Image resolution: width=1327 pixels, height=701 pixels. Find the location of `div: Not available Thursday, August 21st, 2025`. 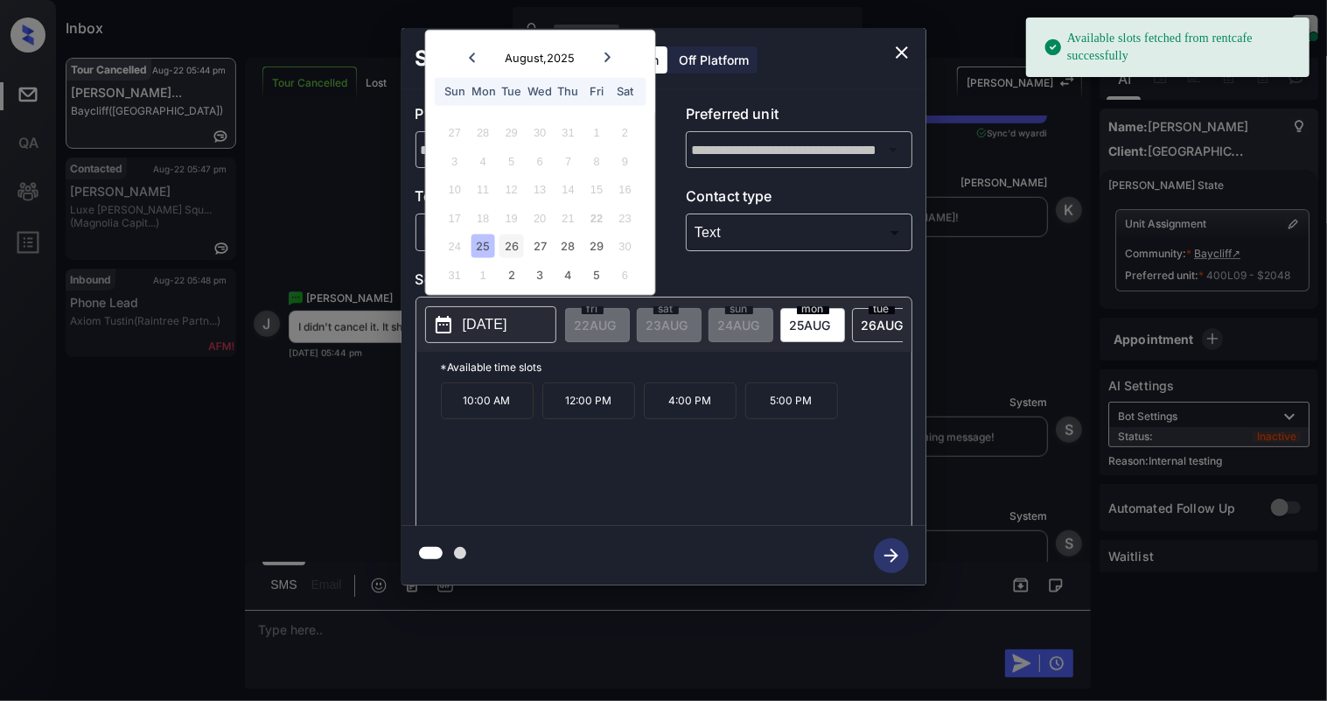

div: Not available Thursday, August 21st, 2025 is located at coordinates (568, 217).